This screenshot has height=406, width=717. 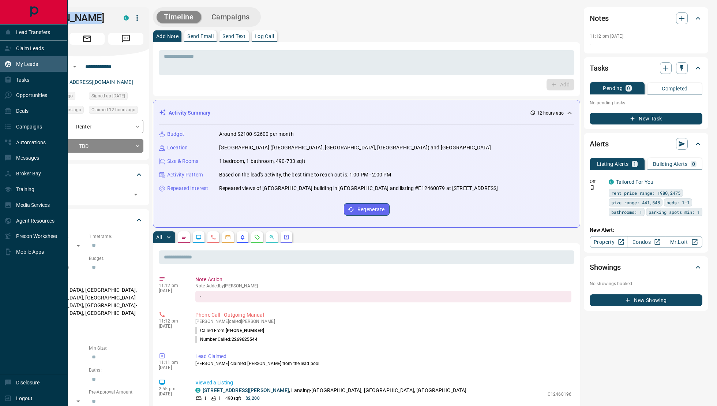 What do you see at coordinates (646, 284) in the screenshot?
I see `p: No showings booked` at bounding box center [646, 284].